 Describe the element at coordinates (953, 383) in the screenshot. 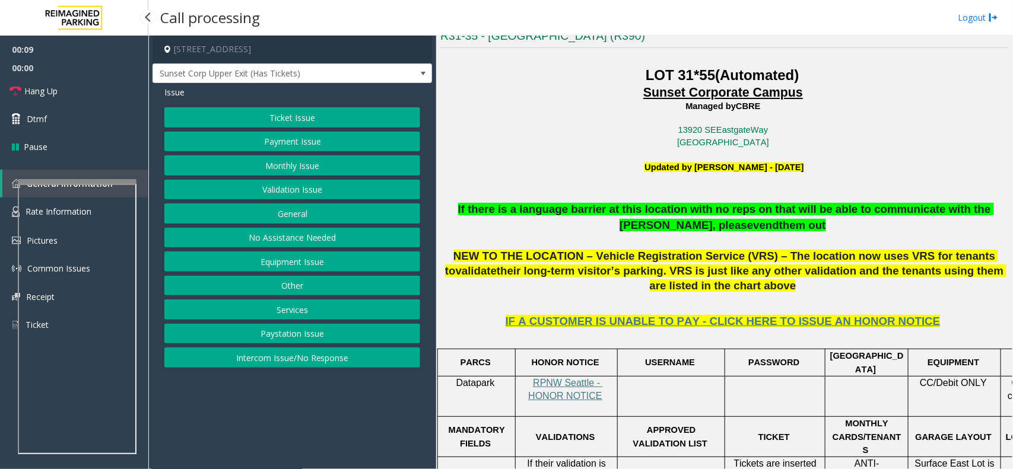

I see `span: CC/Debit ONLY` at that location.